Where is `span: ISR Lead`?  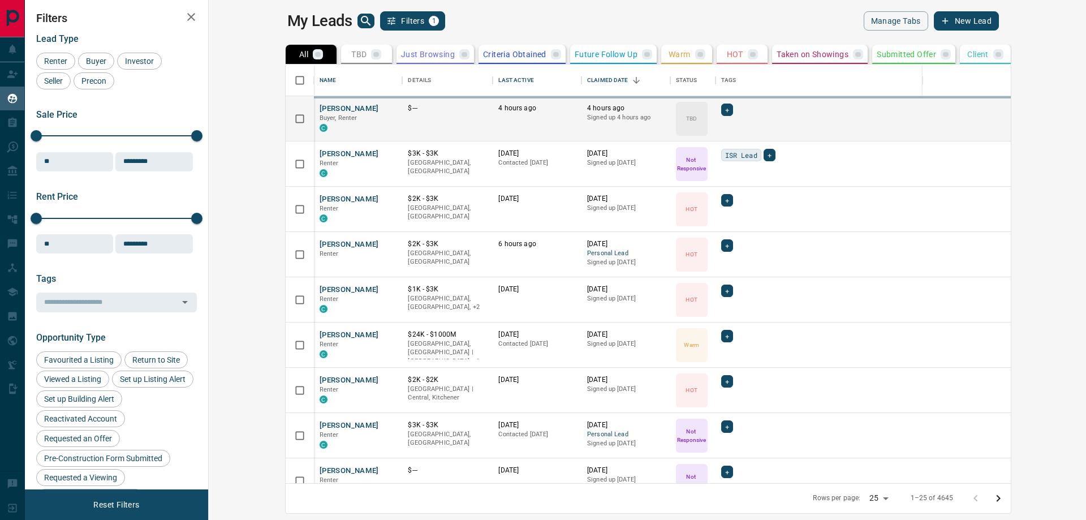 span: ISR Lead is located at coordinates (741, 155).